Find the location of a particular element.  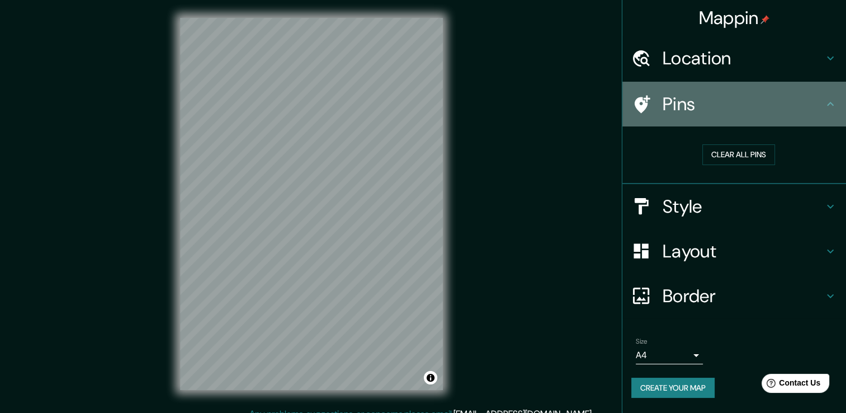

div: Pins is located at coordinates (734, 104).